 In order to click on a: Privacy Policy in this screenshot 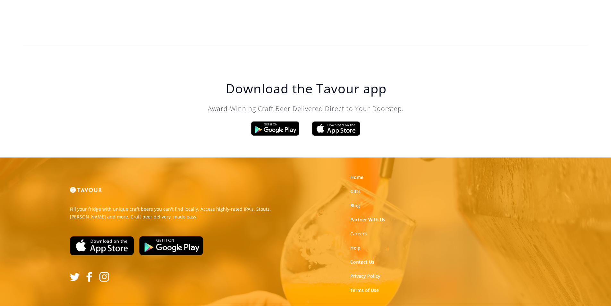, I will do `click(365, 276)`.